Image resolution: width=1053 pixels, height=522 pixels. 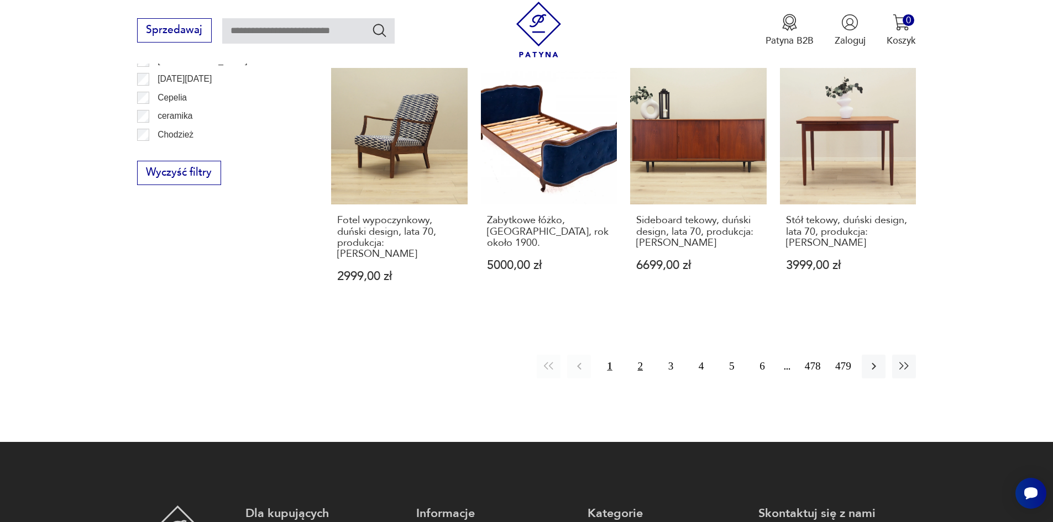 What do you see at coordinates (789, 22) in the screenshot?
I see `img: Ikona medalu` at bounding box center [789, 22].